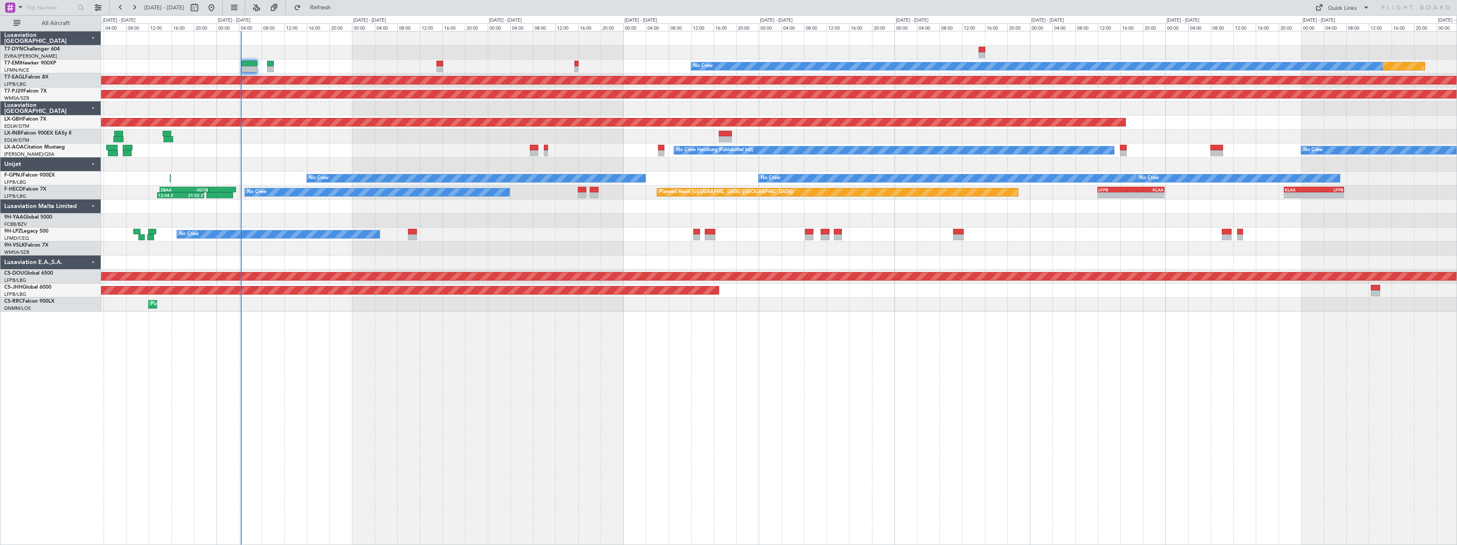 This screenshot has height=545, width=1457. Describe the element at coordinates (192, 195) in the screenshot. I see `div: 21:52 Z` at that location.